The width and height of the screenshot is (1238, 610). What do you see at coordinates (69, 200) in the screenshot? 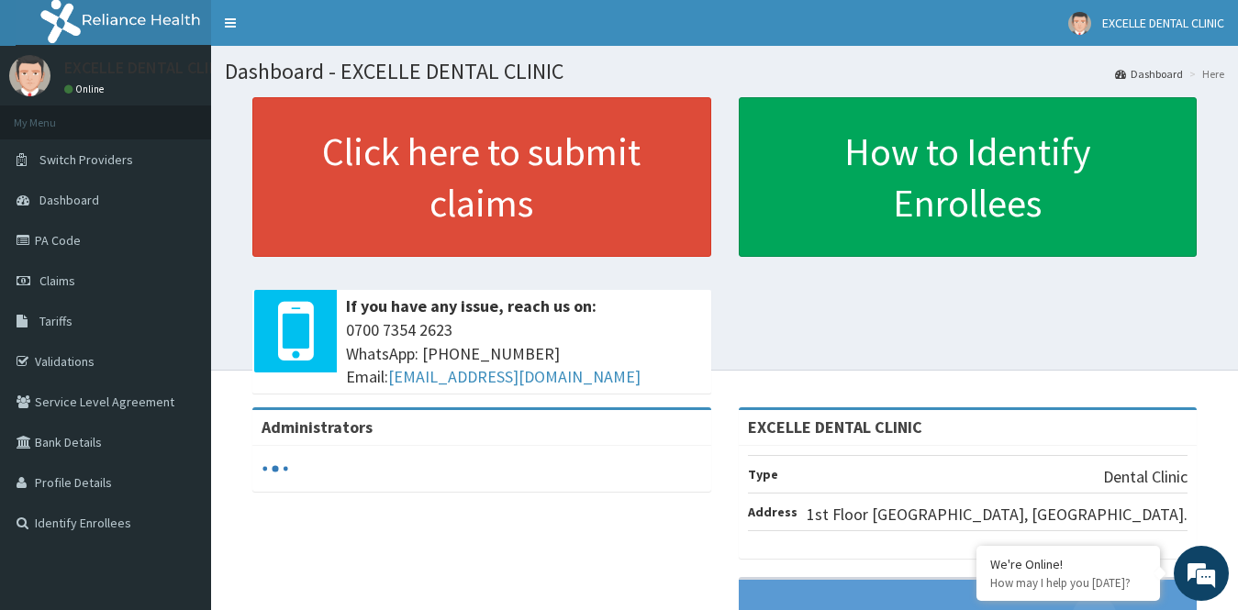
I see `span: Dashboard` at bounding box center [69, 200].